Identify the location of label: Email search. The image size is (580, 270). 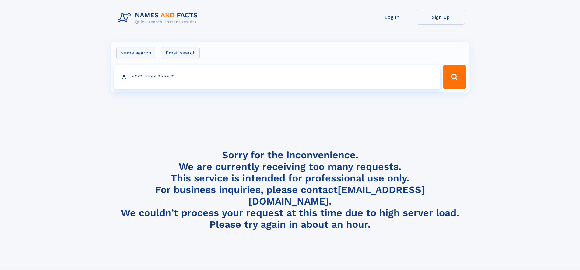
(181, 53).